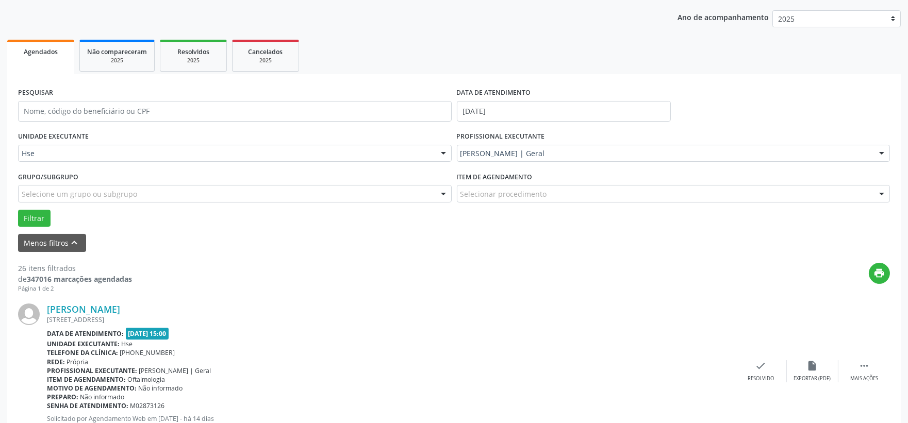  I want to click on button: print, so click(879, 273).